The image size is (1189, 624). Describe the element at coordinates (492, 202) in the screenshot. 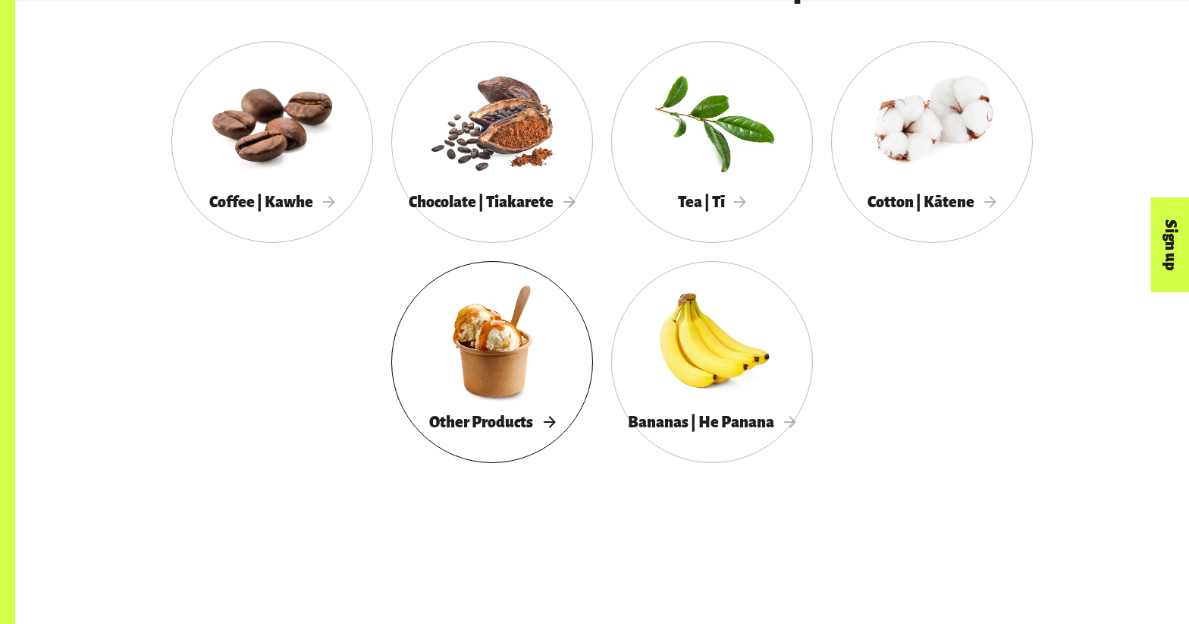

I see `span: Chocolate | Tiakarete` at that location.